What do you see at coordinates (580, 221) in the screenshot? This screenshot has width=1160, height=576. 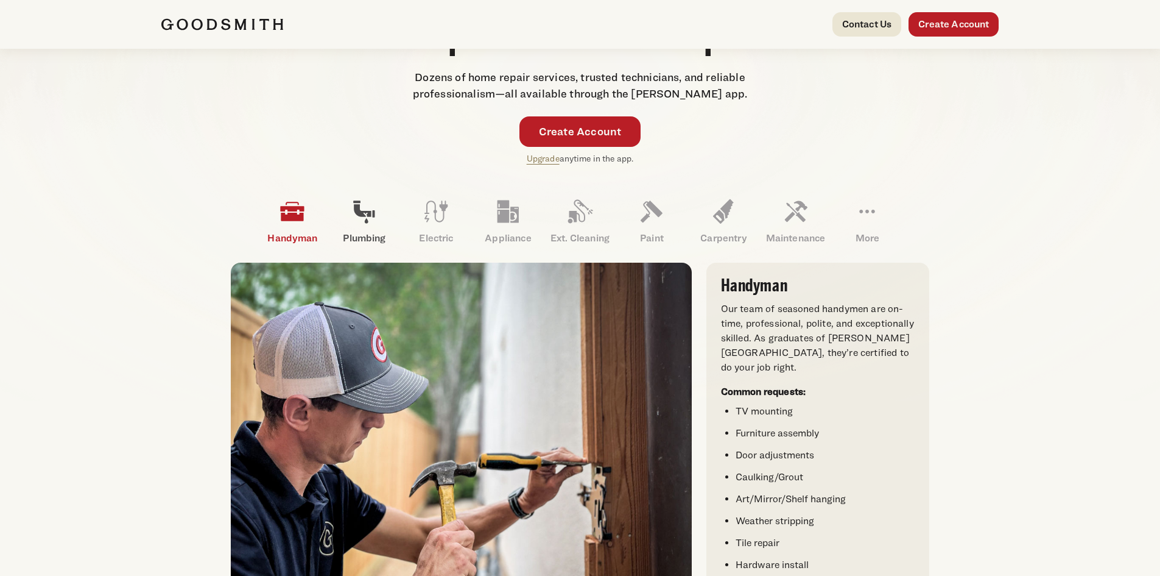 I see `a: Ext. Cleaning` at bounding box center [580, 221].